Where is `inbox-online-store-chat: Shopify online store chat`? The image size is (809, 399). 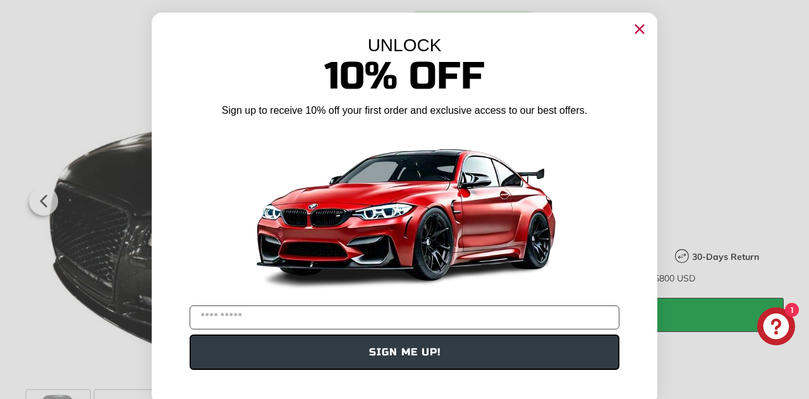
inbox-online-store-chat: Shopify online store chat is located at coordinates (777, 328).